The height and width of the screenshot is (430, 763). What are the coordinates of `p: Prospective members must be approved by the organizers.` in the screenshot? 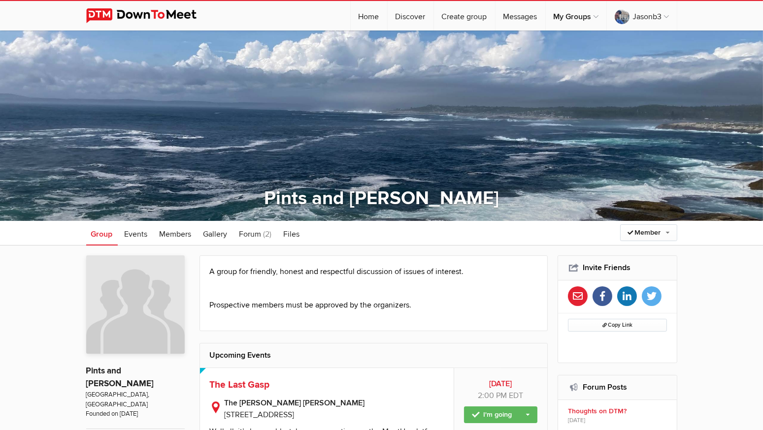 It's located at (374, 305).